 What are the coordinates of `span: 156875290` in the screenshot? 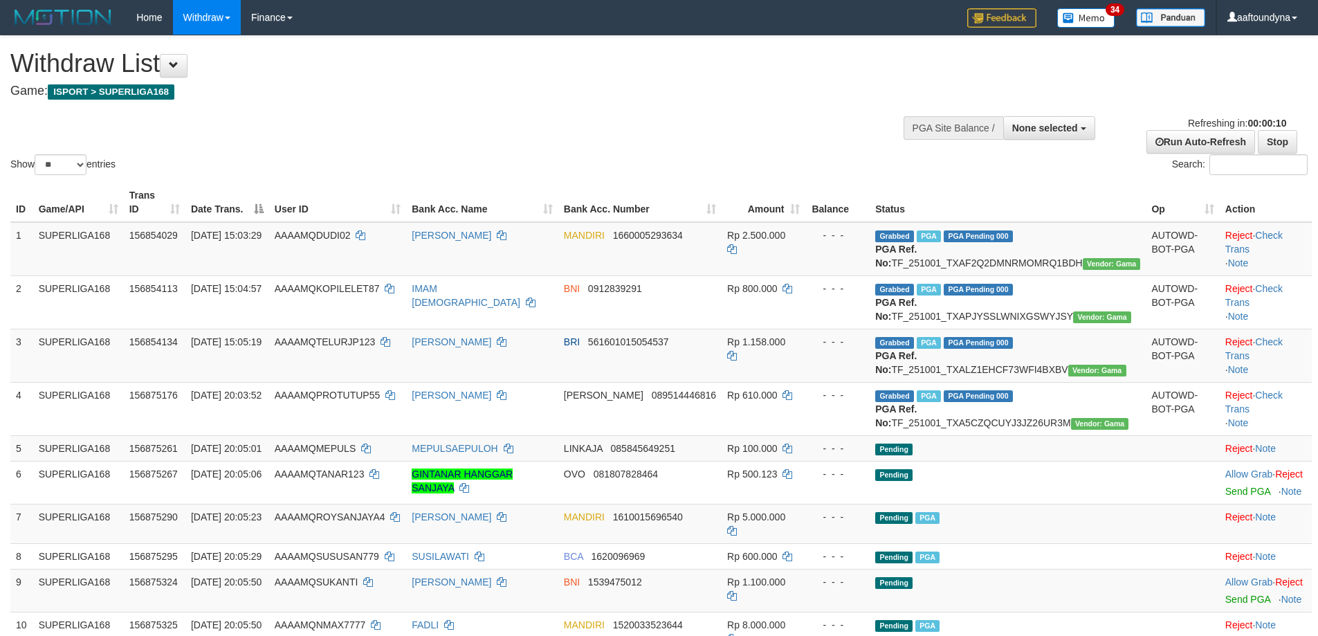 It's located at (154, 517).